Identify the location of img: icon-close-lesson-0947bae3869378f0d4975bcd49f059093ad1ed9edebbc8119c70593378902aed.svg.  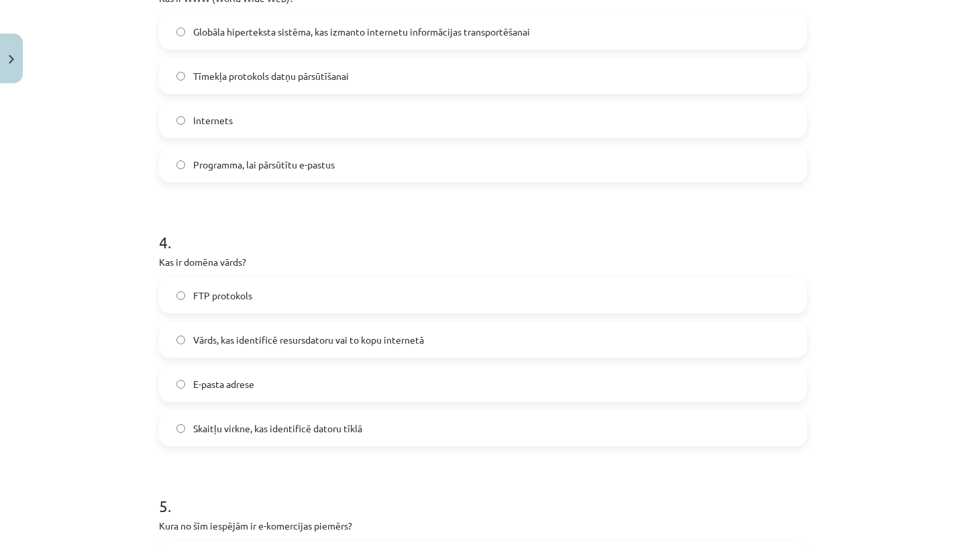
(11, 59).